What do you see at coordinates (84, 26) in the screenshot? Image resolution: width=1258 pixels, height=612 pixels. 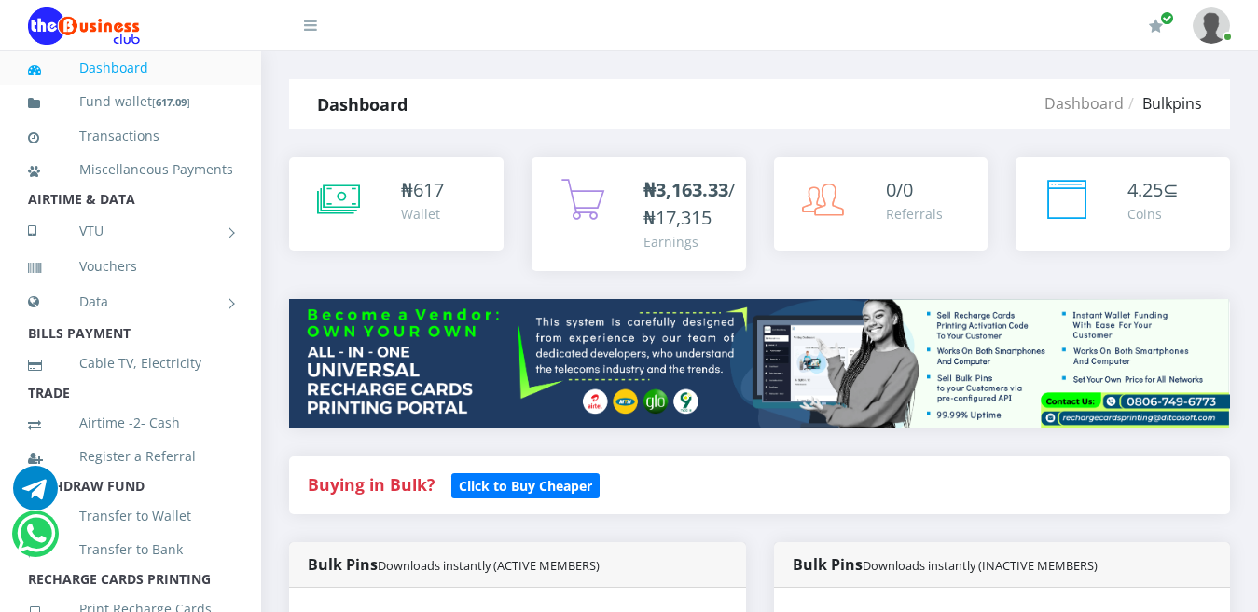 I see `img: Logo` at bounding box center [84, 26].